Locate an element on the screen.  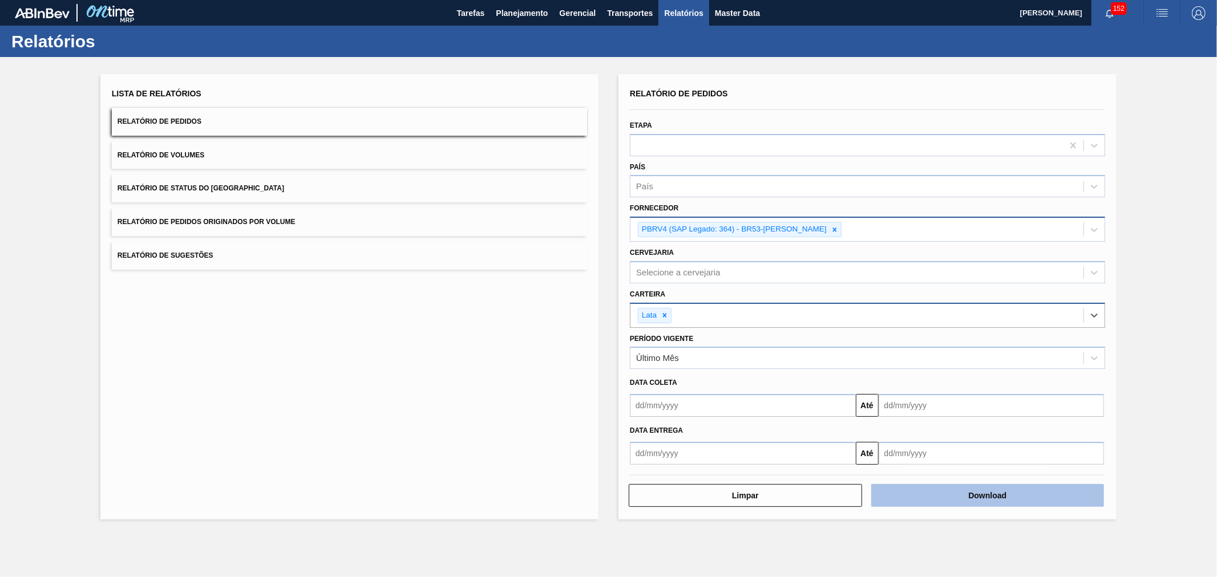
span: Data Entrega is located at coordinates (656, 431).